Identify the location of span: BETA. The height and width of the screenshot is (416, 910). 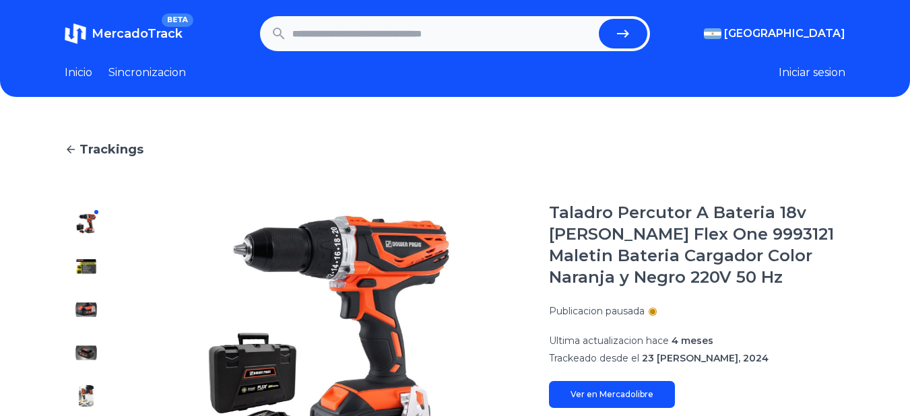
(177, 20).